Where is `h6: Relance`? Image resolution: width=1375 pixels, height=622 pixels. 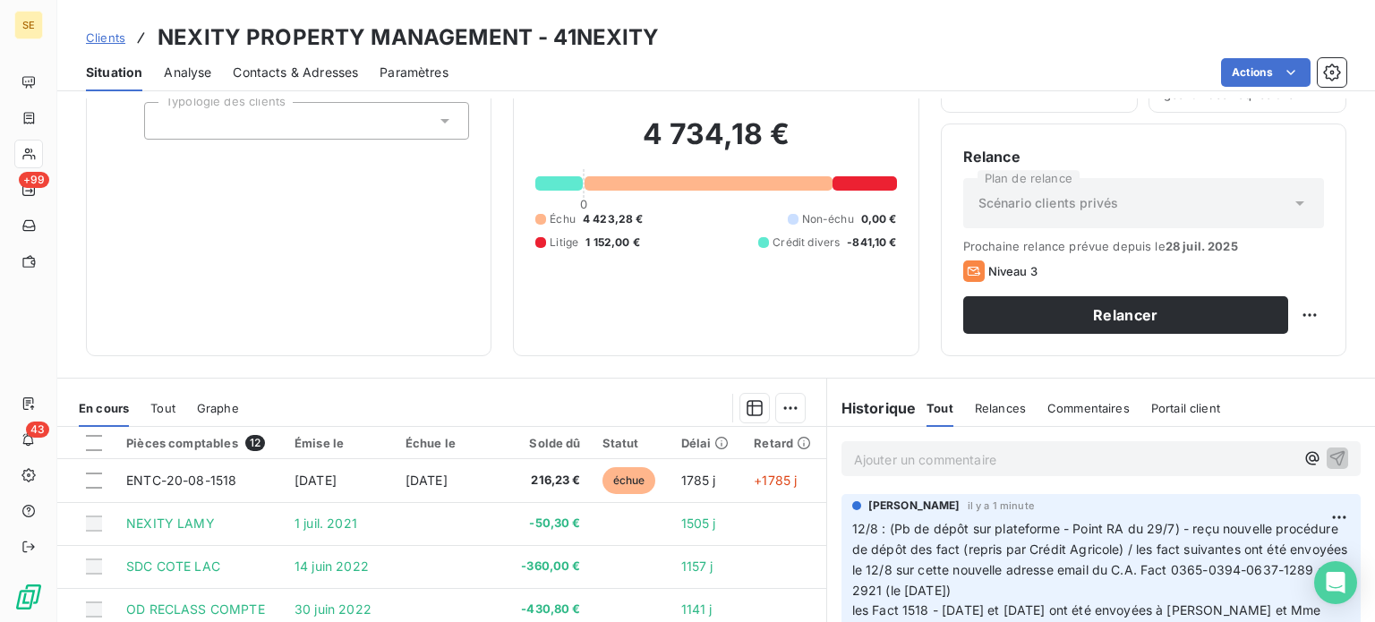
h6: Relance is located at coordinates (1143, 157).